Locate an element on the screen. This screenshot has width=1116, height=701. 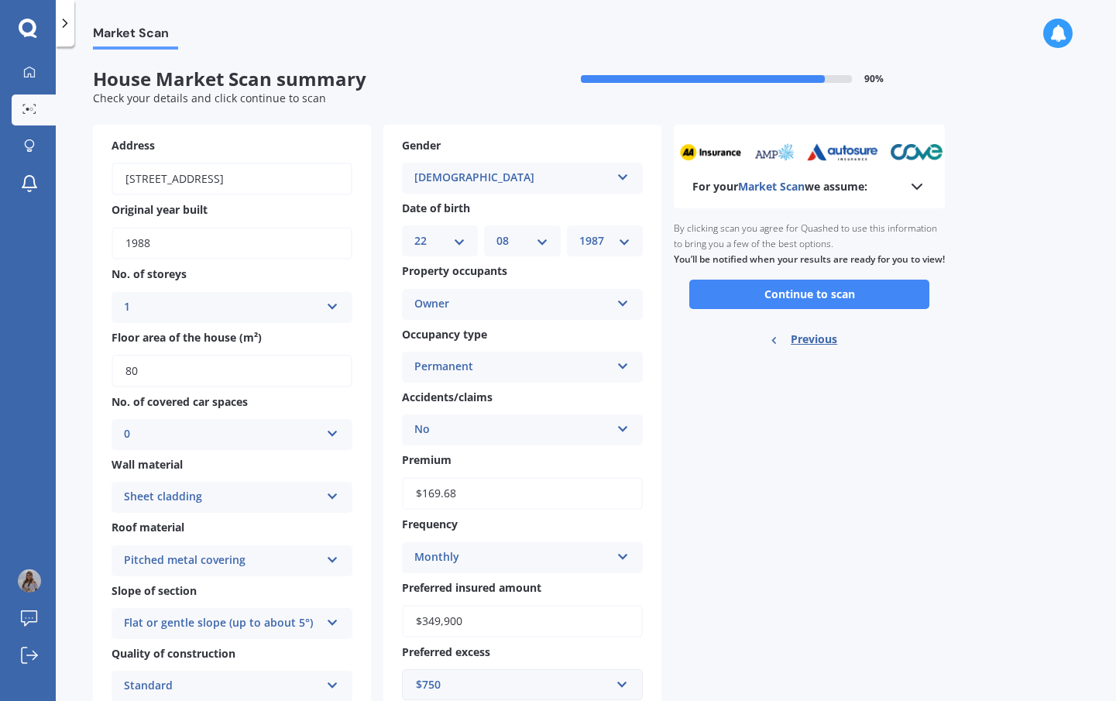
span: Occupancy type is located at coordinates (444, 334).